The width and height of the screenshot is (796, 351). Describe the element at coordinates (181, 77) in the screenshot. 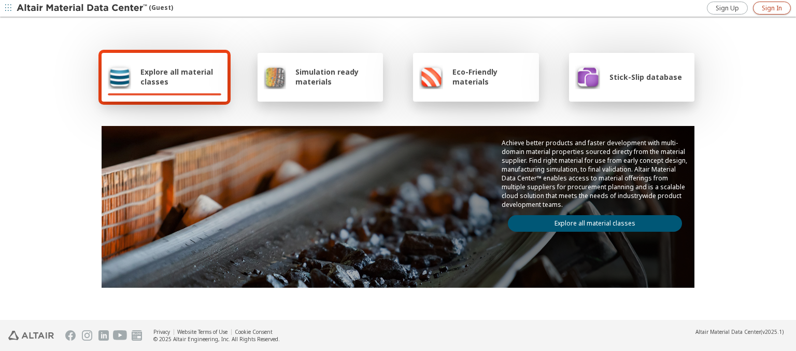

I see `span: Explore all material classes` at that location.